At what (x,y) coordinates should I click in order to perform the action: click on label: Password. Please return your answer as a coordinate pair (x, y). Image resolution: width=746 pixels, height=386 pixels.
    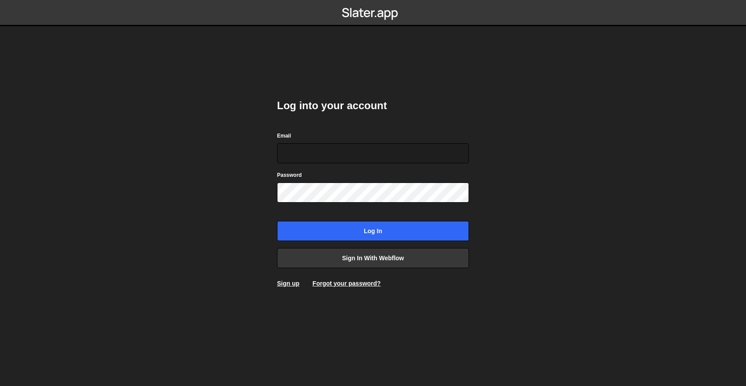
    Looking at the image, I should click on (289, 175).